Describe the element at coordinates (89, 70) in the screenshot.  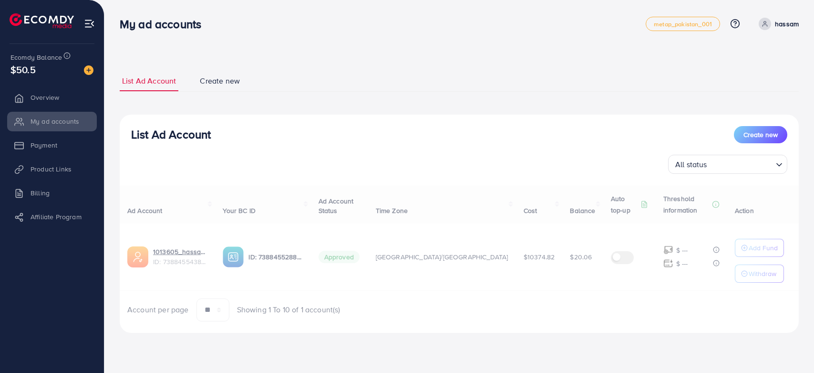
I see `img: image` at that location.